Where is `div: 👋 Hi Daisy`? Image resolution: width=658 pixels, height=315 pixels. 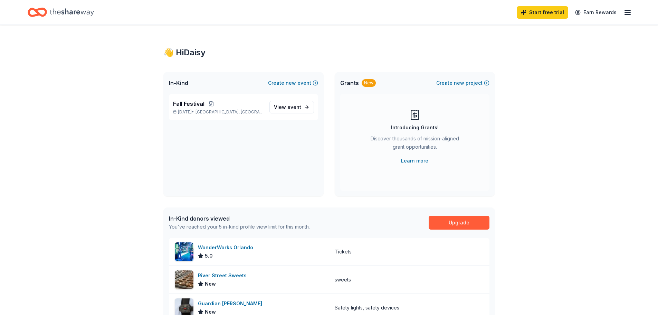 div: 👋 Hi Daisy is located at coordinates (329, 53).